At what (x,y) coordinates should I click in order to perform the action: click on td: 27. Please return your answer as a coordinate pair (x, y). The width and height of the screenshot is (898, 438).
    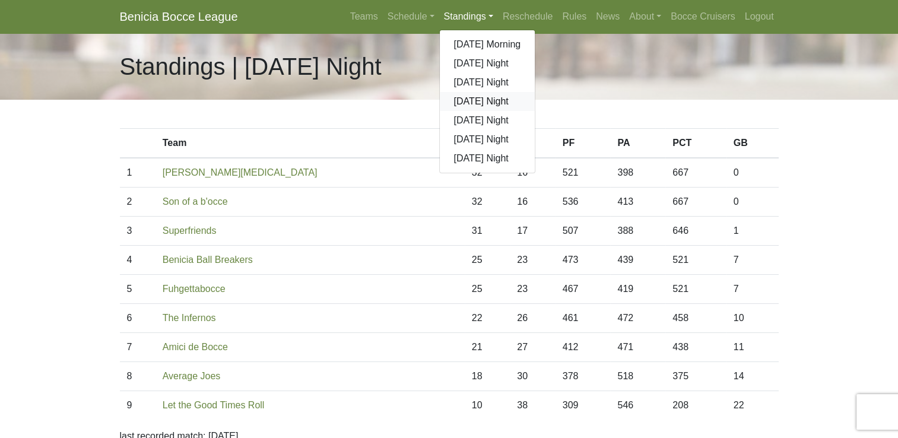
    Looking at the image, I should click on (532, 347).